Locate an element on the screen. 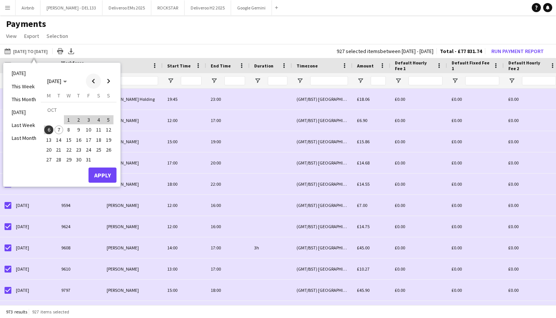  span: 12 is located at coordinates (109, 130).